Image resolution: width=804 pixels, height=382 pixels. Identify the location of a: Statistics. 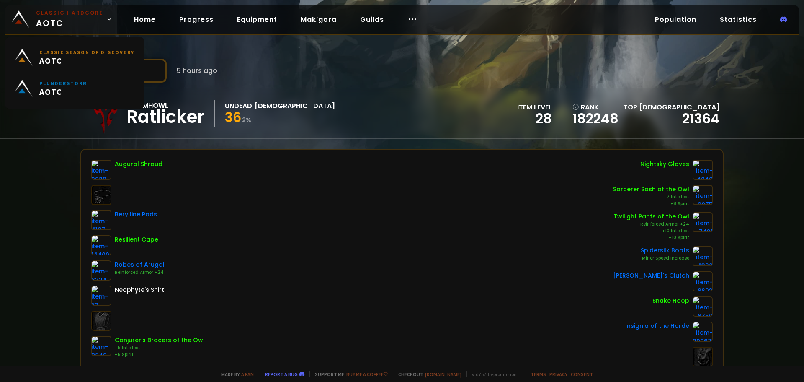
(738, 19).